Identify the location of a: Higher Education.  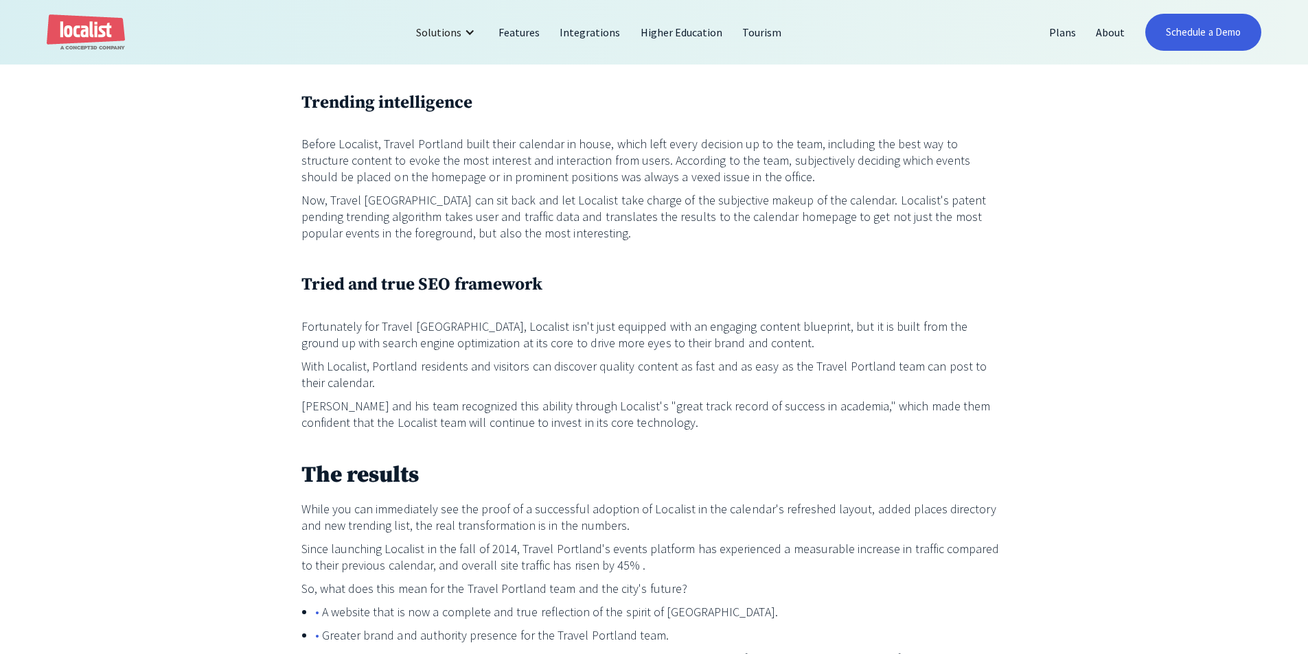
(682, 32).